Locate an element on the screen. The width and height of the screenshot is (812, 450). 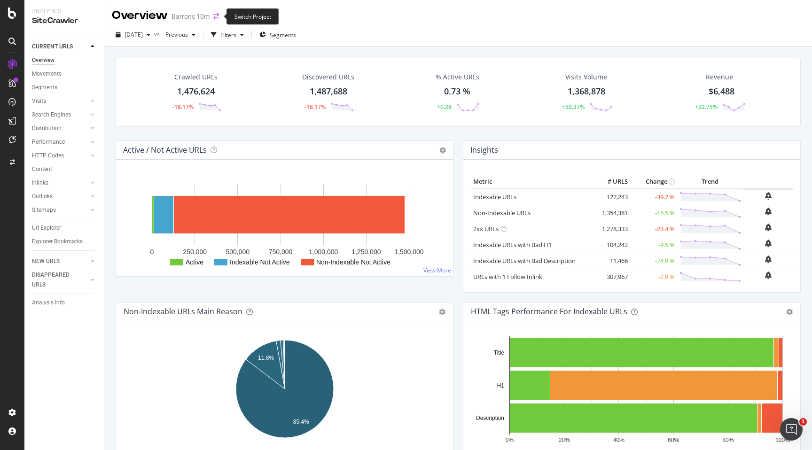
a: HTTP Codes is located at coordinates (60, 156).